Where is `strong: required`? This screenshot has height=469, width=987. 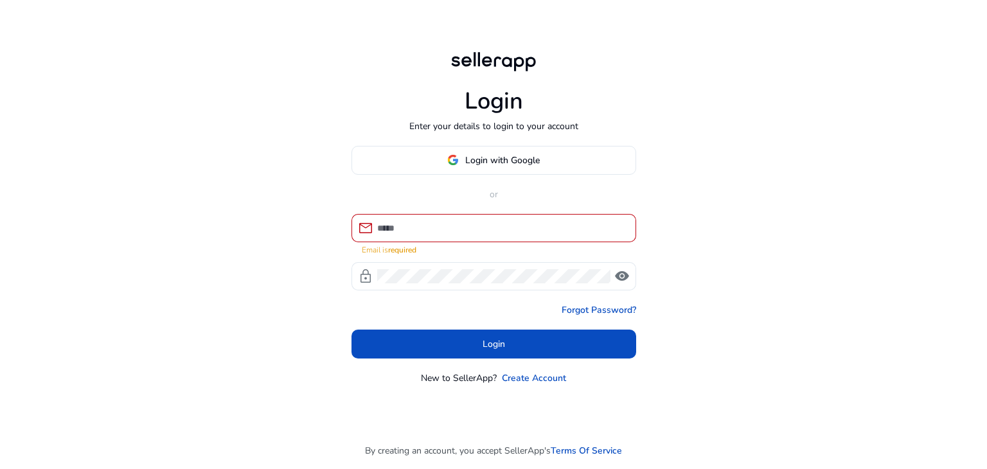 strong: required is located at coordinates (402, 250).